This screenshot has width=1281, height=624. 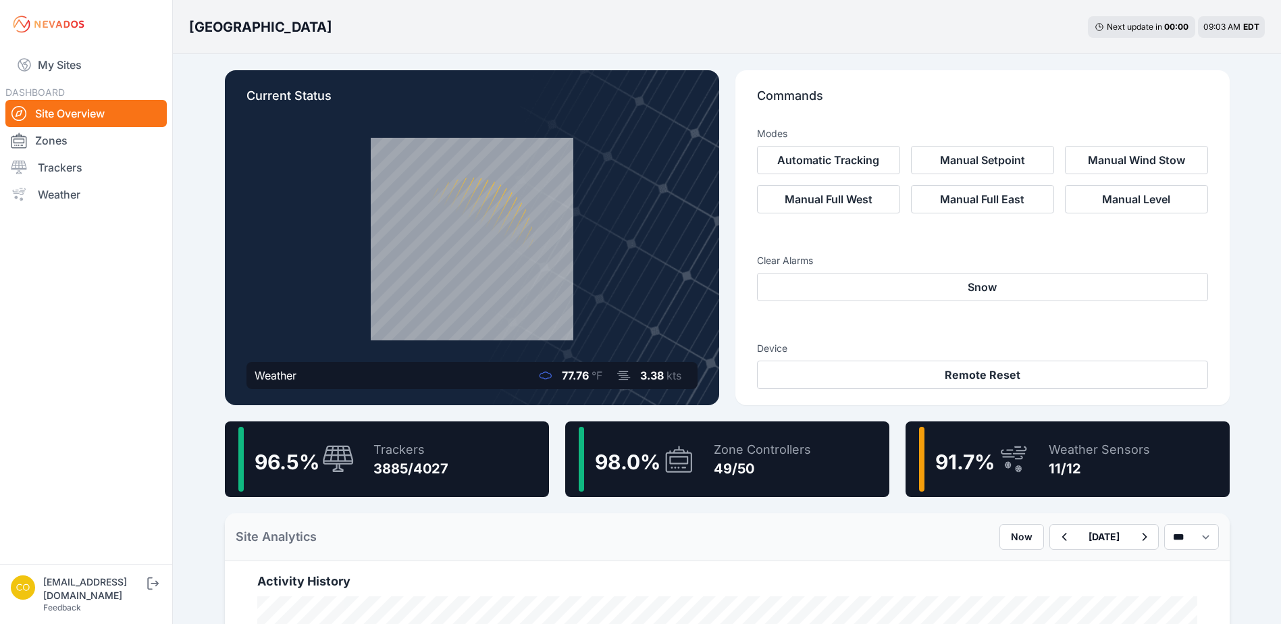 What do you see at coordinates (982, 261) in the screenshot?
I see `h3: Clear Alarms` at bounding box center [982, 261].